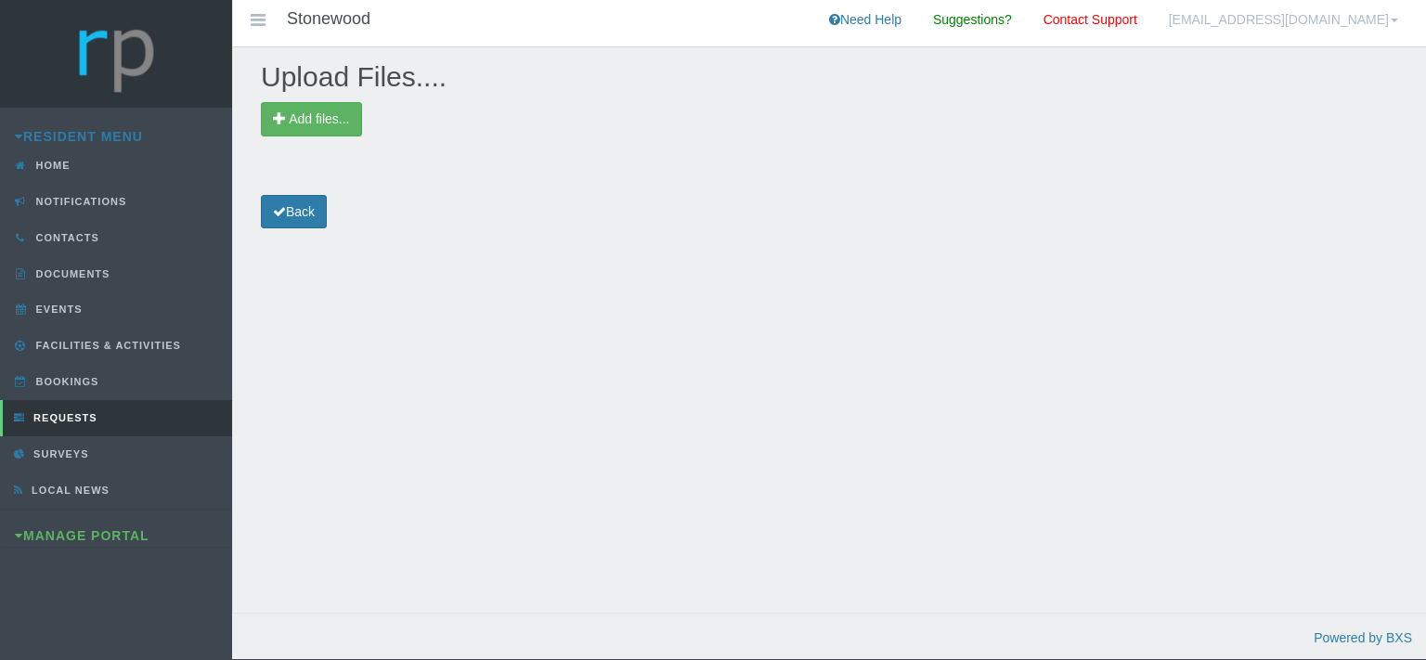 The width and height of the screenshot is (1426, 660). What do you see at coordinates (329, 19) in the screenshot?
I see `h4: Stonewood` at bounding box center [329, 19].